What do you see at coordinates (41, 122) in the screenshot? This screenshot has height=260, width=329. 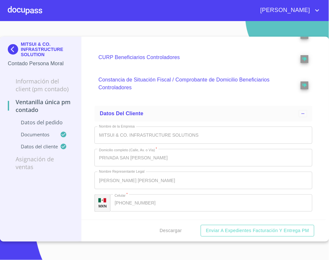 I see `p: Datos del pedido` at bounding box center [41, 122].